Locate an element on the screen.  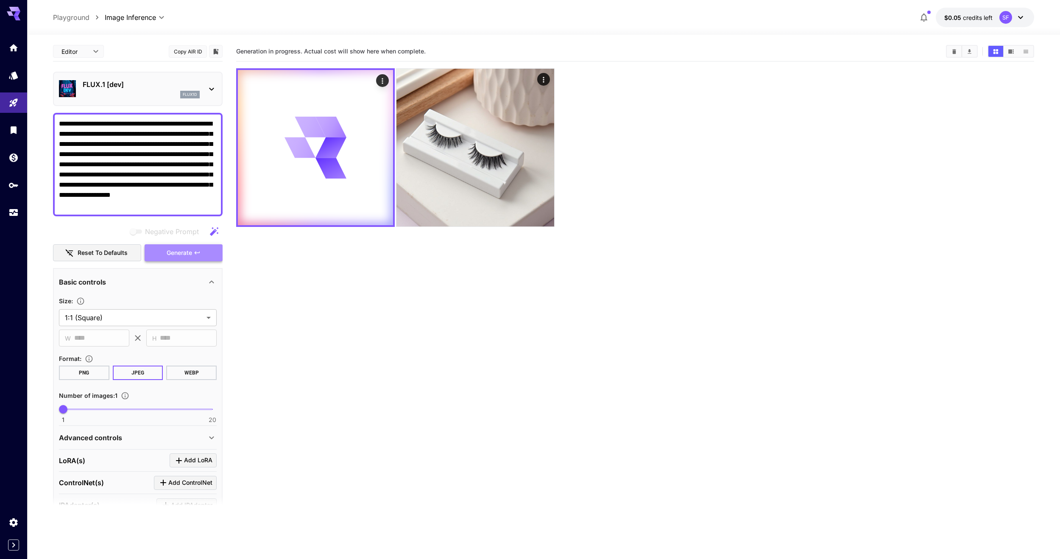
span: Negative Prompt is located at coordinates (172, 231).